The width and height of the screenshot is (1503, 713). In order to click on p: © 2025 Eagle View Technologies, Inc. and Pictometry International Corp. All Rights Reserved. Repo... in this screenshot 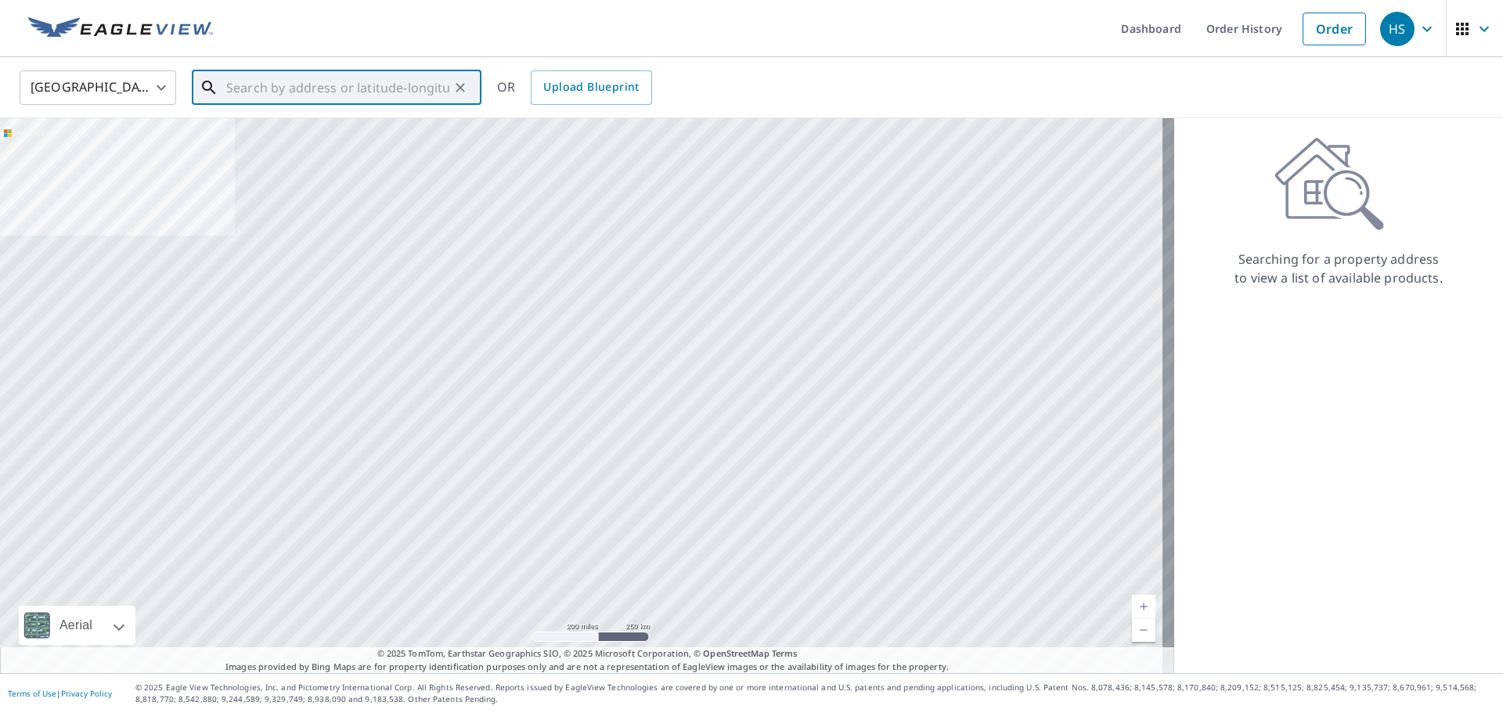, I will do `click(815, 694)`.